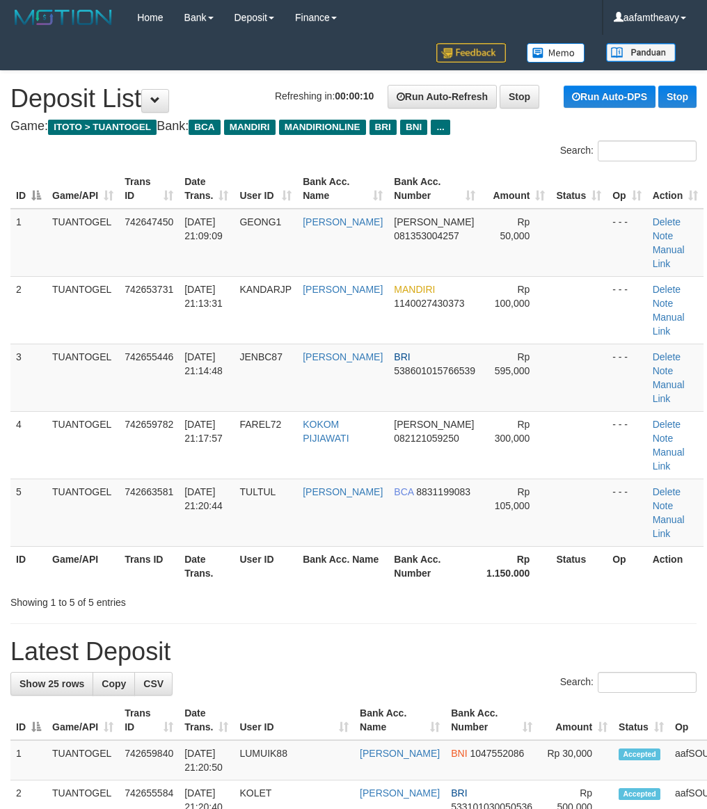 The image size is (707, 809). What do you see at coordinates (515, 229) in the screenshot?
I see `span: Rp 50,000` at bounding box center [515, 229].